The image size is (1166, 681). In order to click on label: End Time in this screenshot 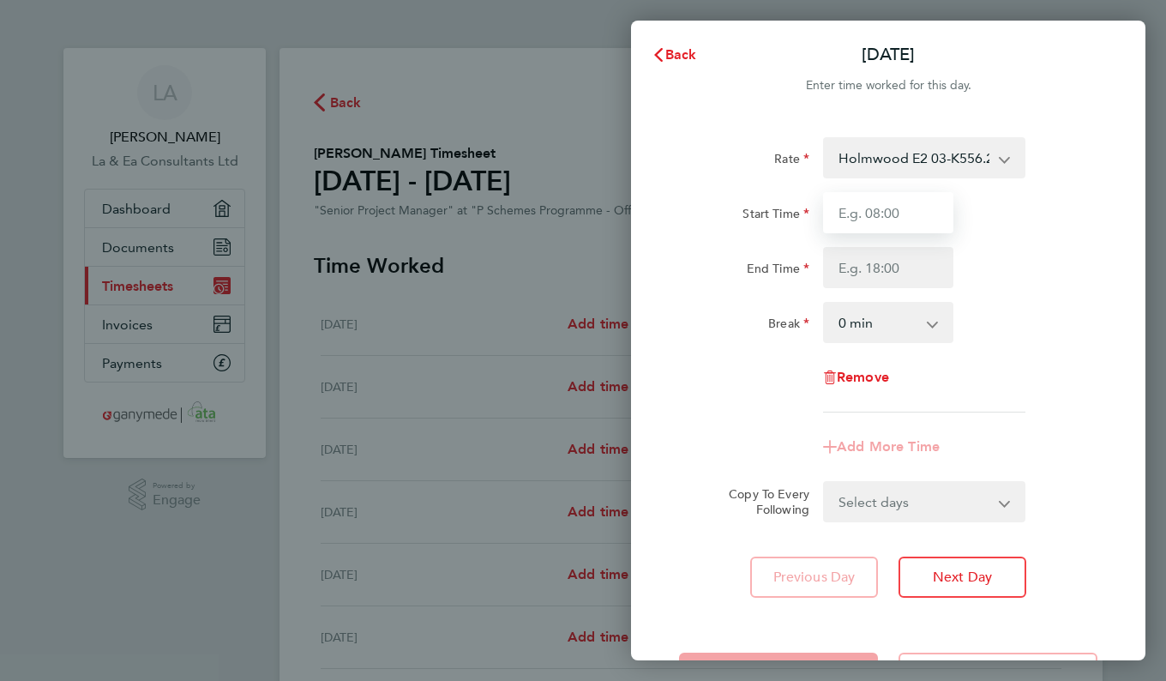, I will do `click(778, 271)`.